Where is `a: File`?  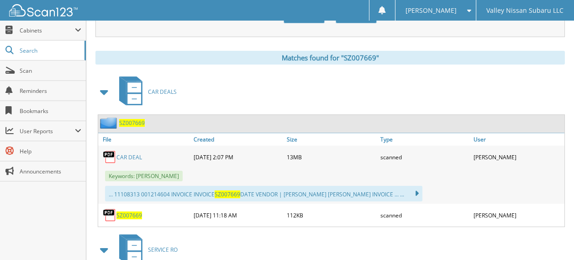
a: File is located at coordinates (145, 139).